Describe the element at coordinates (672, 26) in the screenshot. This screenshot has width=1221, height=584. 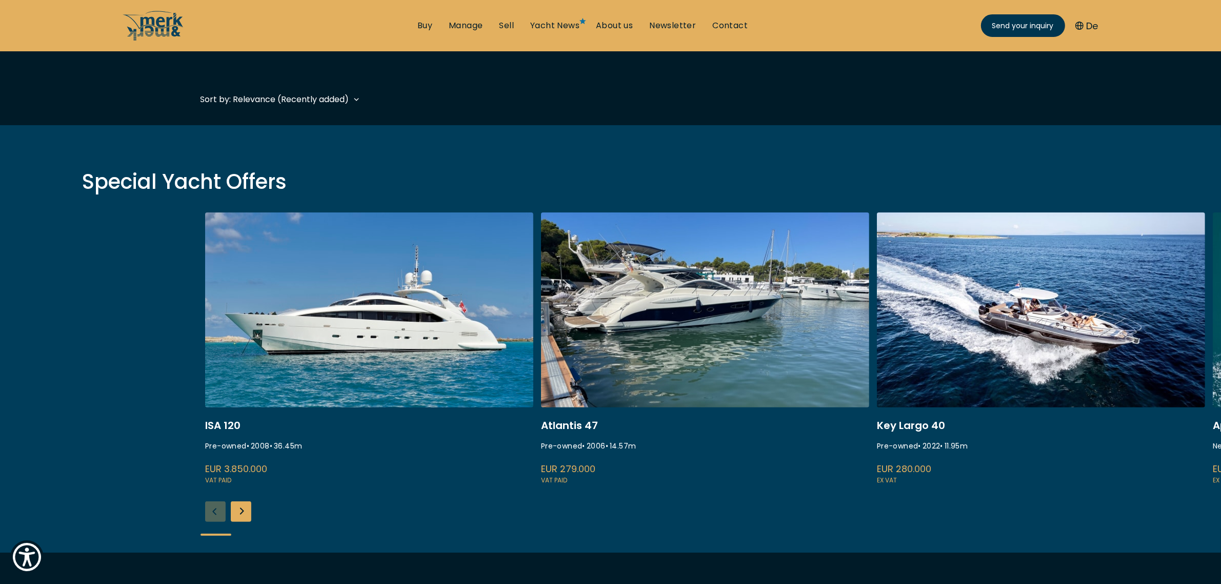
I see `a: Newsletter` at that location.